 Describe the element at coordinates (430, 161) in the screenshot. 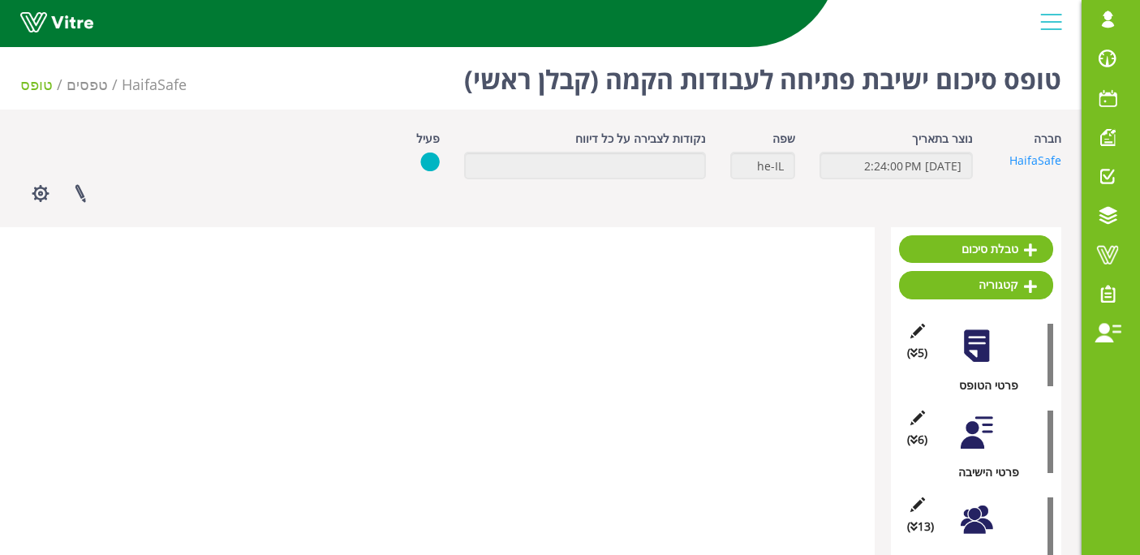

I see `img: yes` at that location.